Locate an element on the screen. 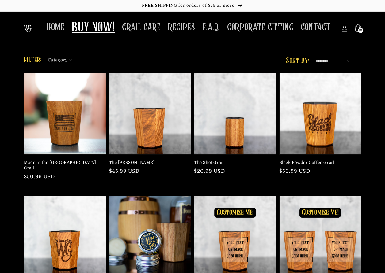 The height and width of the screenshot is (273, 385). a: CORPORATE GIFTING is located at coordinates (260, 27).